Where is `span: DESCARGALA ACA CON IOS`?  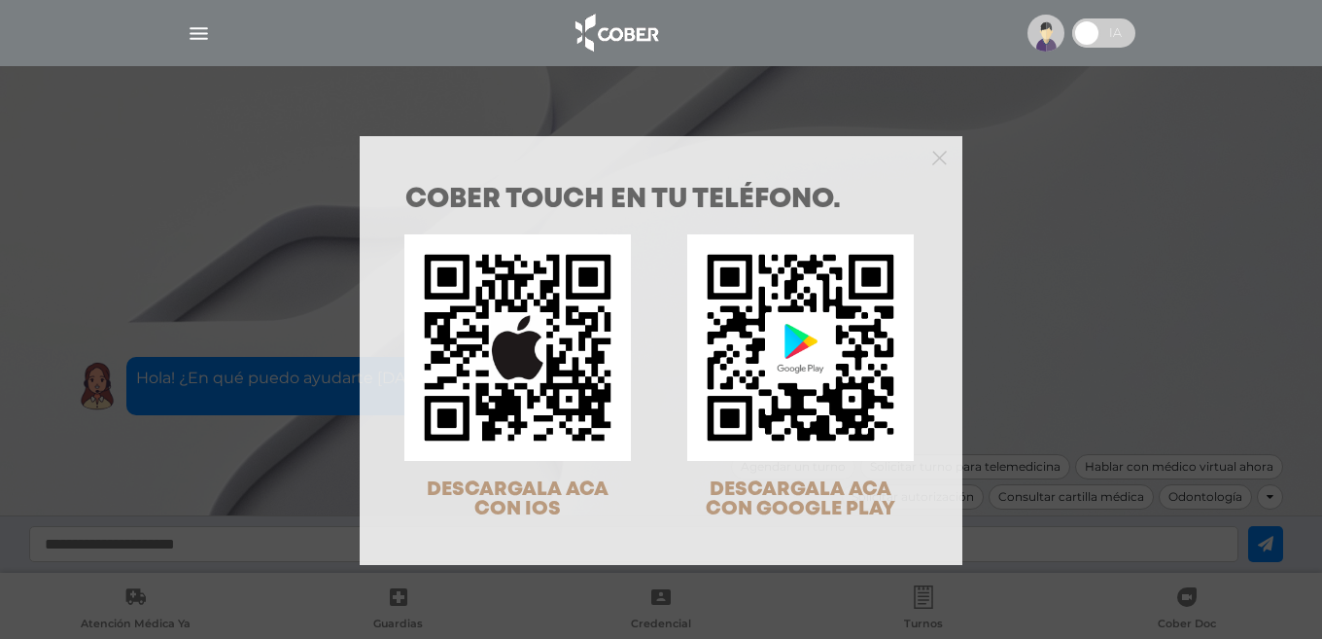 span: DESCARGALA ACA CON IOS is located at coordinates (517, 499).